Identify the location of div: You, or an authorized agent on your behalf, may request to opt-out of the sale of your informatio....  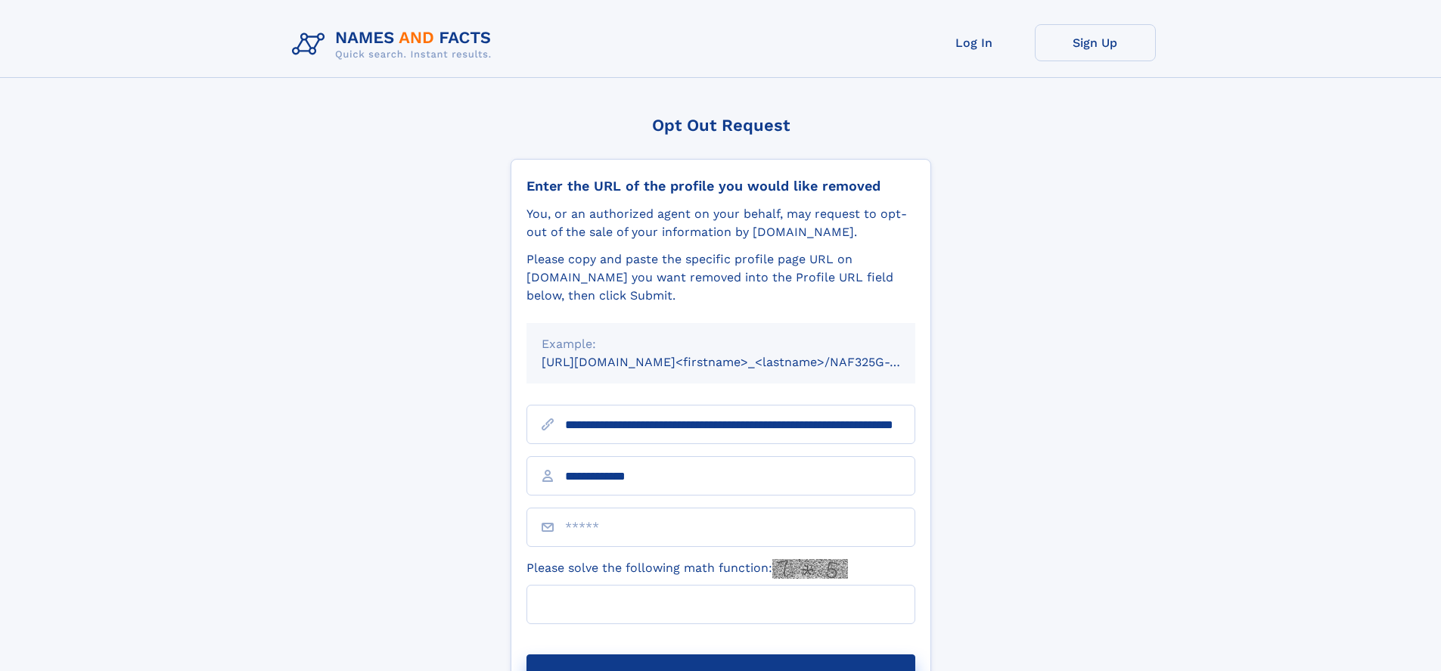
(721, 223).